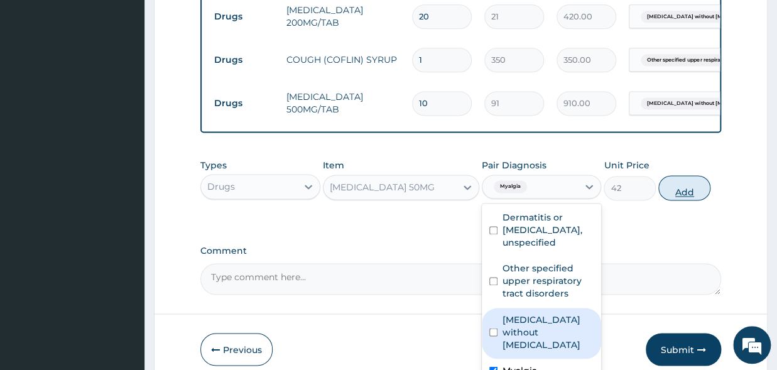  Describe the element at coordinates (213, 165) in the screenshot. I see `label: Types` at that location.